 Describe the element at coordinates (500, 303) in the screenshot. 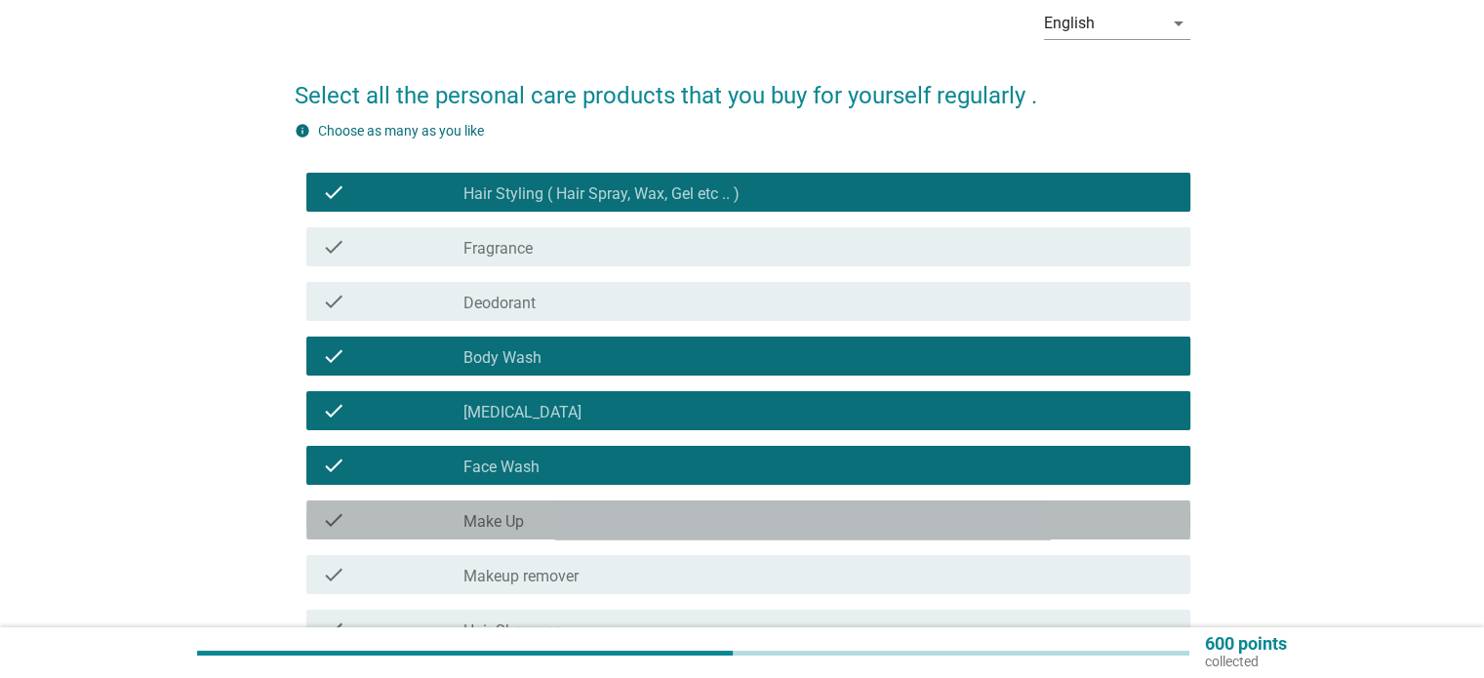

I see `label: Deodorant` at that location.